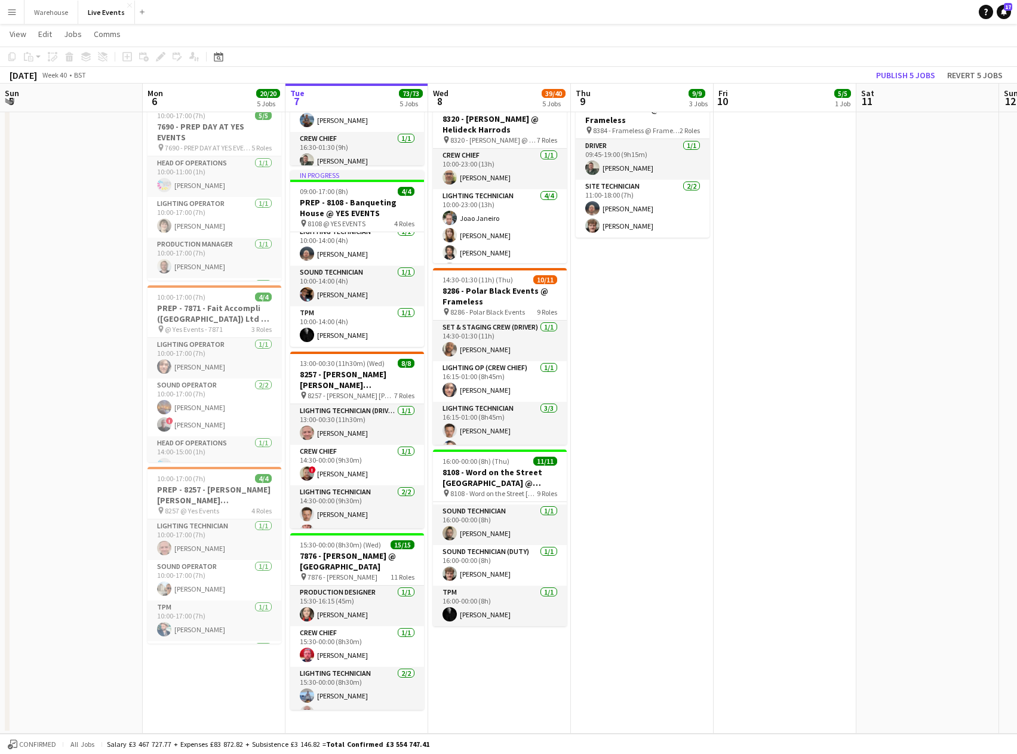 Image resolution: width=1017 pixels, height=754 pixels. Describe the element at coordinates (214, 192) in the screenshot. I see `div: 10:00-17:00 (7h)5/57690 - PREP DAY AT YES EVENTS 7690 - PREP DAY AT YES EVENTS5 RolesHead of Oper...` at that location.